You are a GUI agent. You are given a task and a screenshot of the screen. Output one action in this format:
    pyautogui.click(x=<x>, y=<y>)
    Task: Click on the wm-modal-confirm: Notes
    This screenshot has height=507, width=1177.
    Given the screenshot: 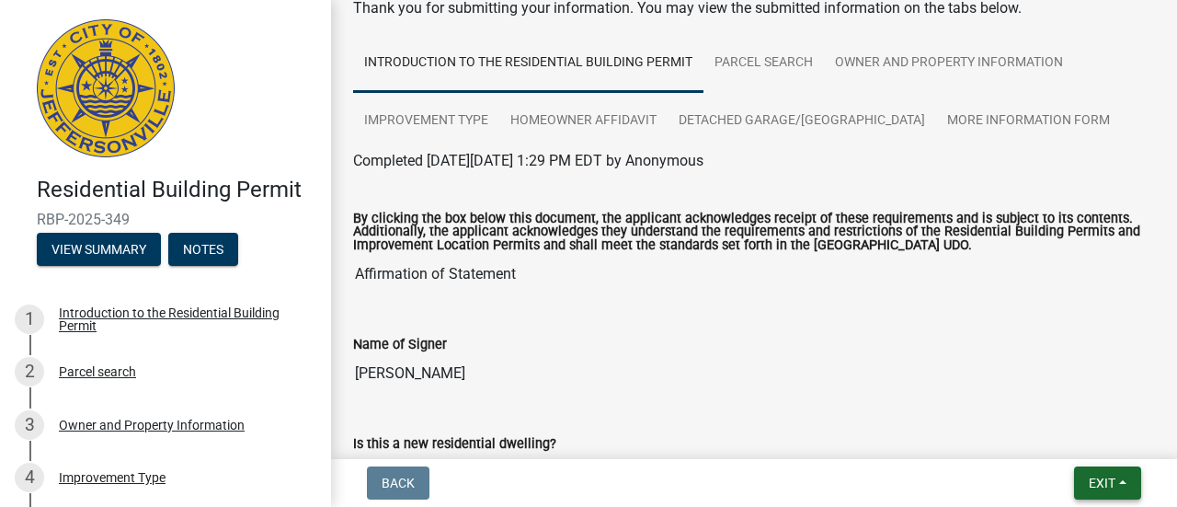 What is the action you would take?
    pyautogui.click(x=203, y=250)
    